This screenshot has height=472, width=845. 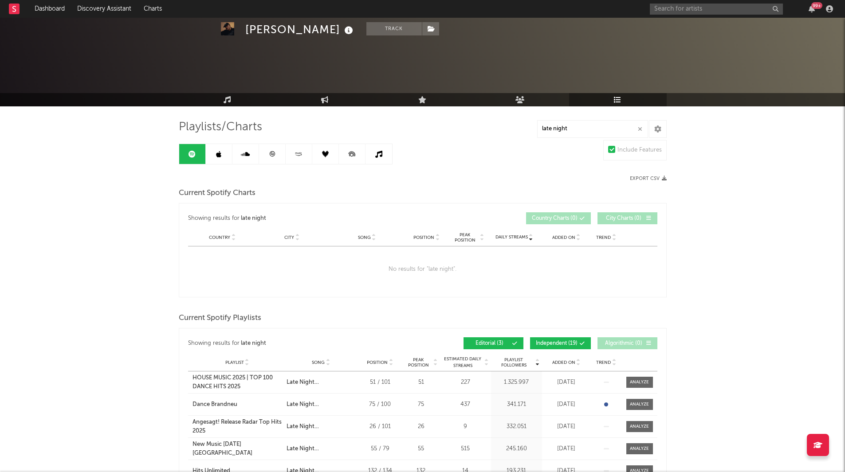 What do you see at coordinates (421, 449) in the screenshot?
I see `div: 55` at bounding box center [421, 449].